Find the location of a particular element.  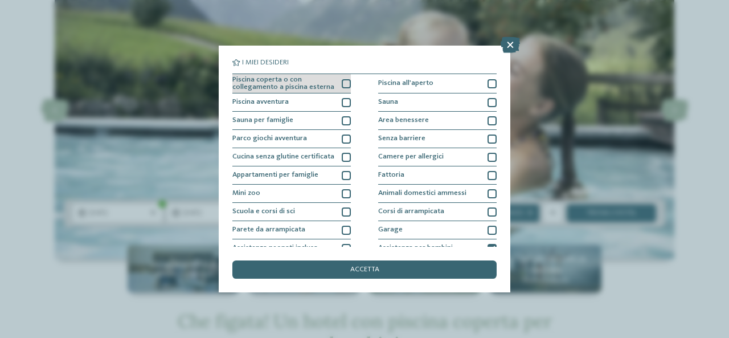

span: I miei desideri is located at coordinates (265, 63).